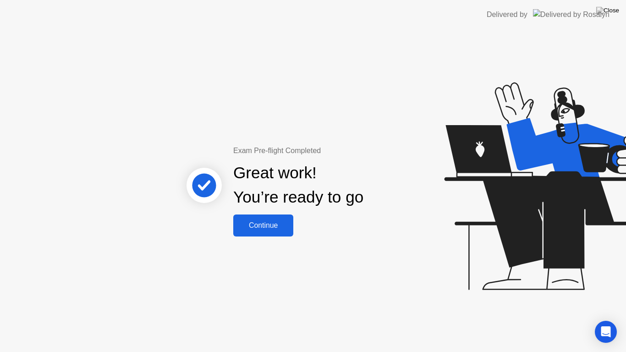 Image resolution: width=626 pixels, height=352 pixels. I want to click on img: Close, so click(607, 11).